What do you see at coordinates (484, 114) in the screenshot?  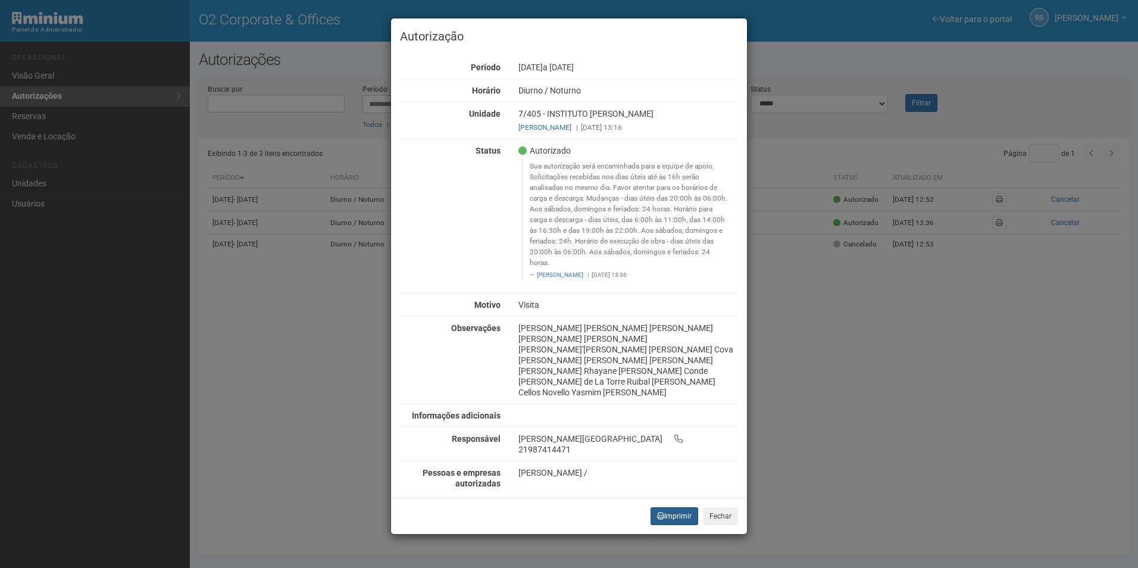 I see `strong: Unidade` at bounding box center [484, 114].